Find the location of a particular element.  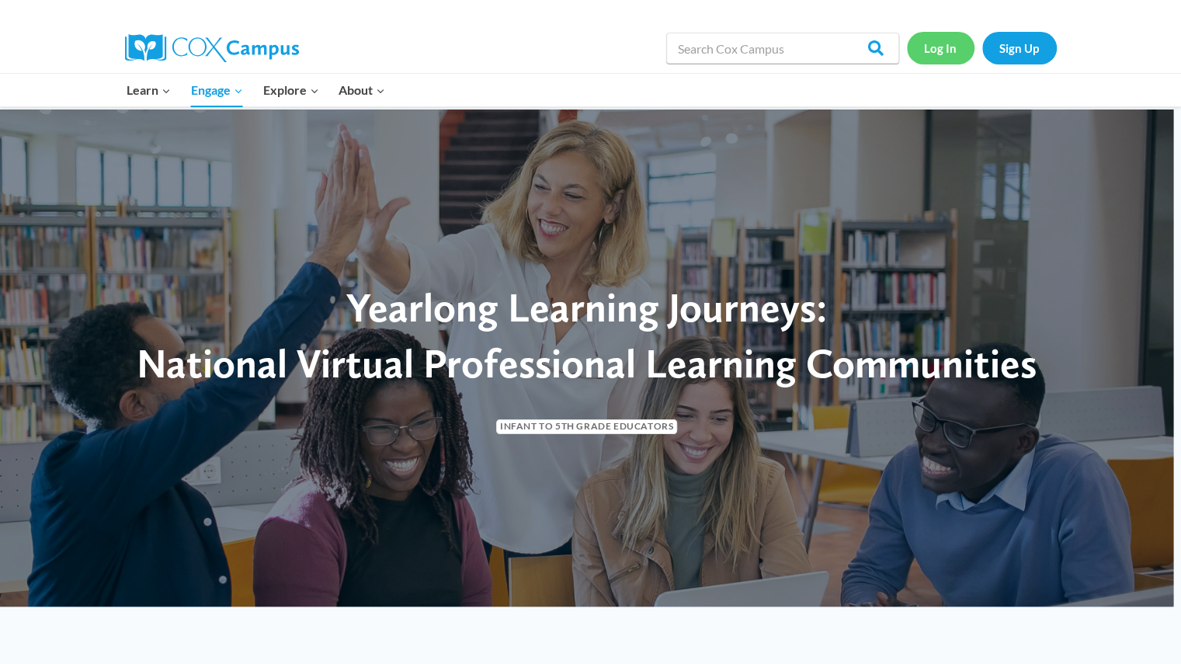

span: National Virtual Professional Learning Communities is located at coordinates (586, 363).